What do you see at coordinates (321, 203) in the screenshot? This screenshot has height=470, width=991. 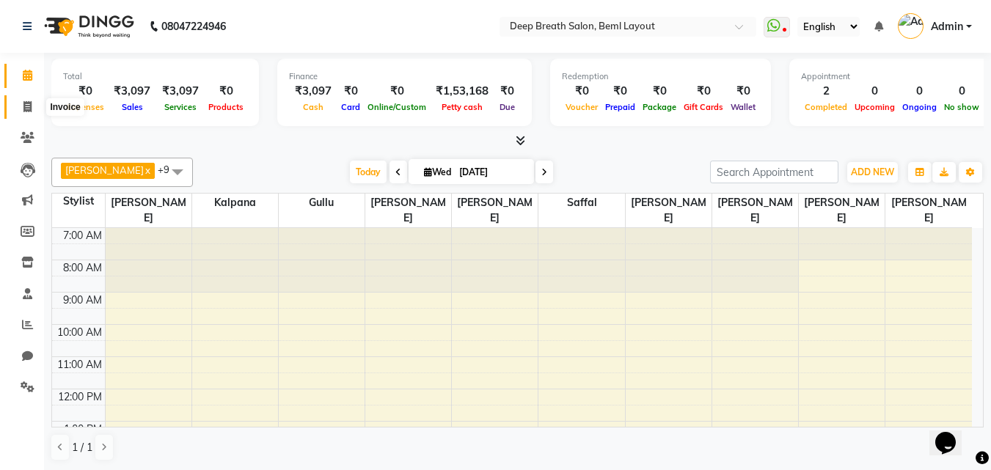 I see `span: Gullu` at bounding box center [321, 203].